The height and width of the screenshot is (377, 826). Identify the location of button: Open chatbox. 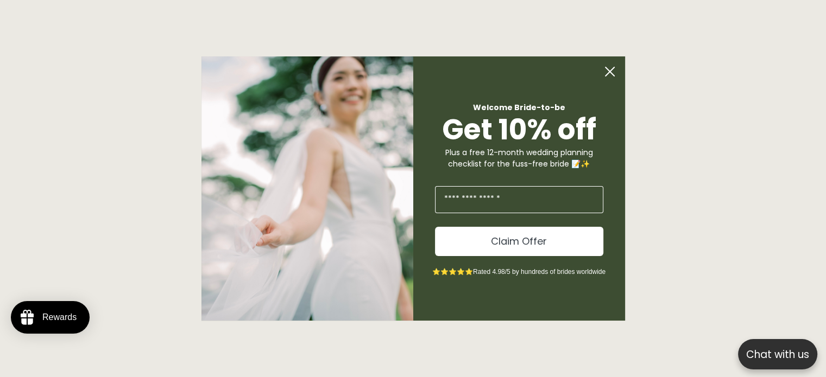
(778, 355).